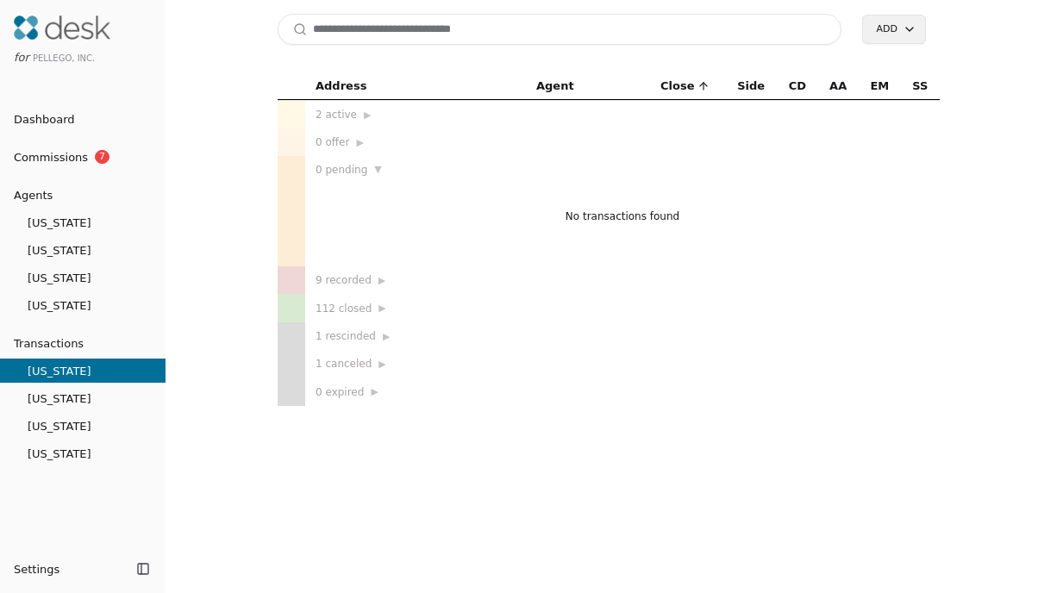  I want to click on div: 0 expired, so click(415, 391).